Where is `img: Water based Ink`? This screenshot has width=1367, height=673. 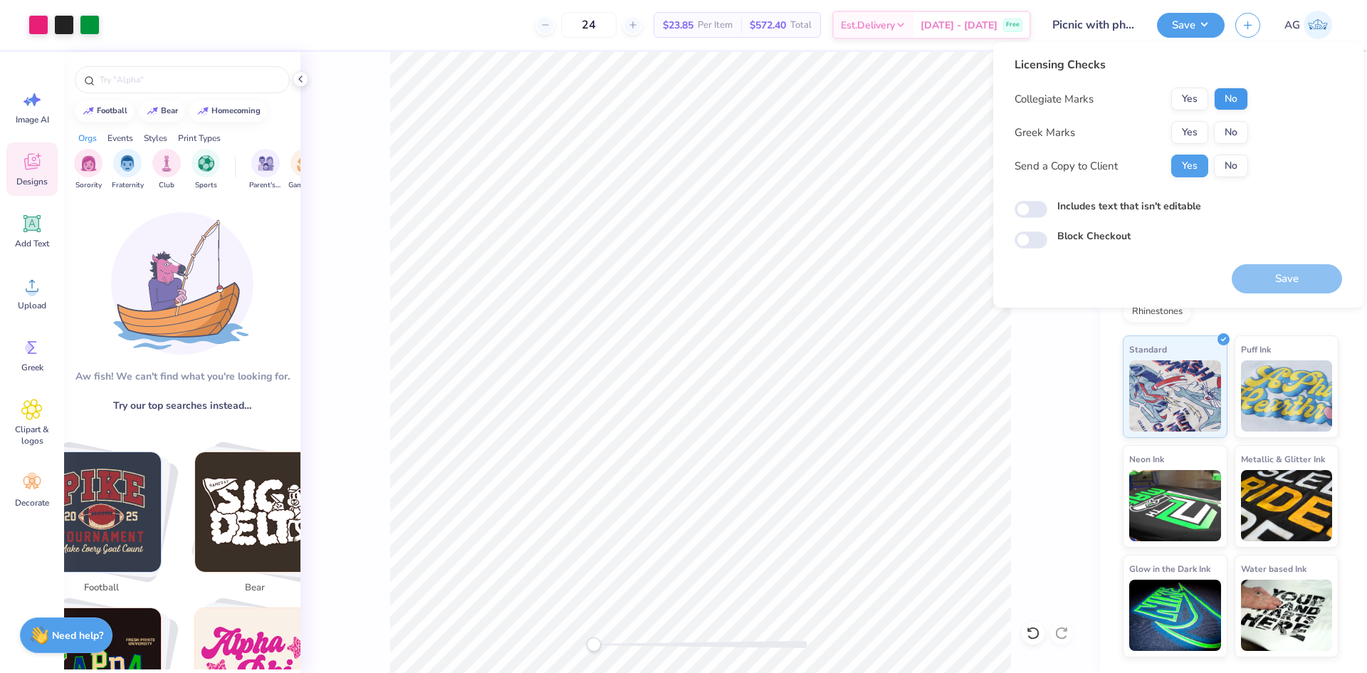
img: Water based Ink is located at coordinates (1287, 615).